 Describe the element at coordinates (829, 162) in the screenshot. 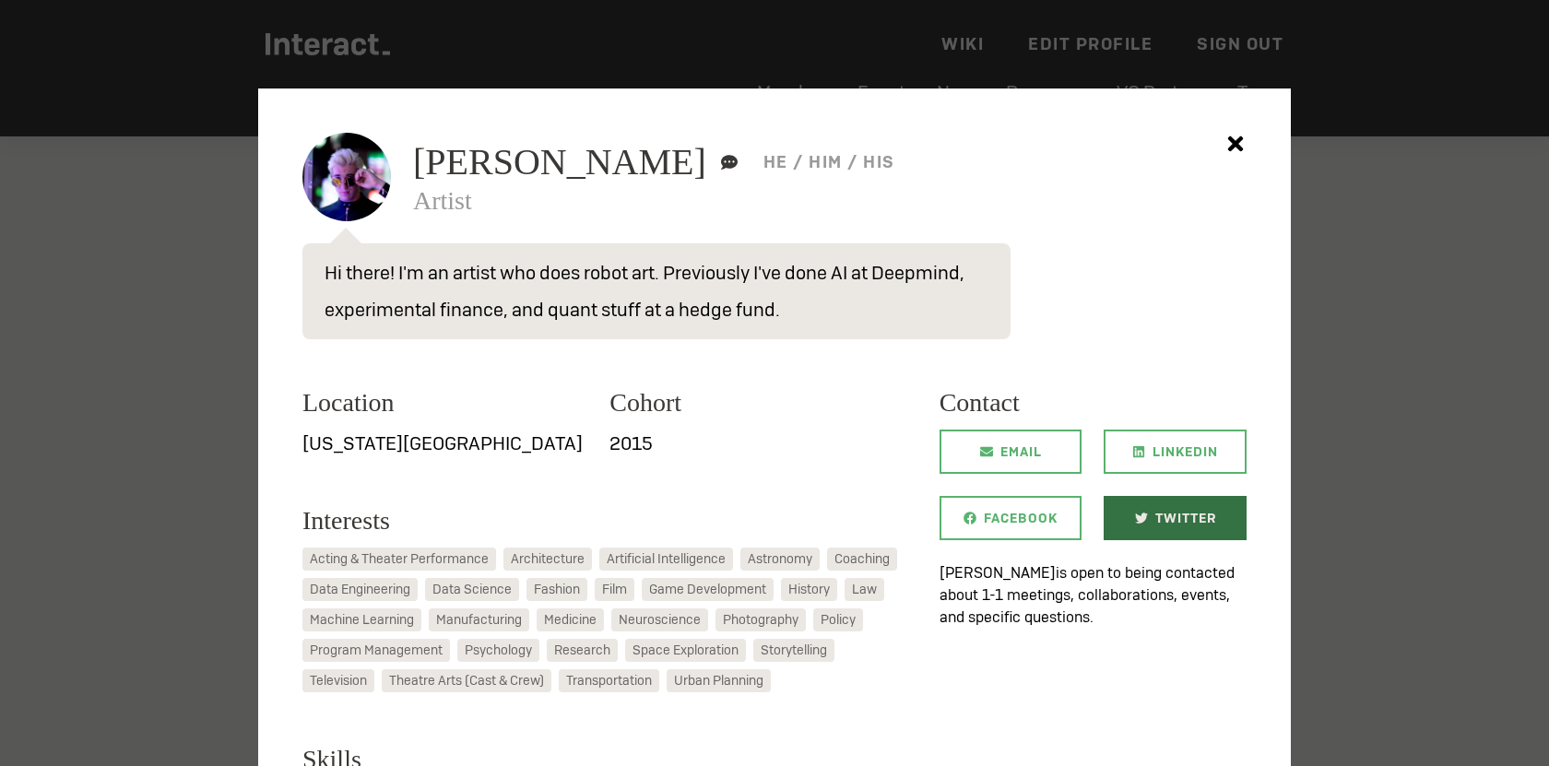

I see `h5: he / him / his` at that location.